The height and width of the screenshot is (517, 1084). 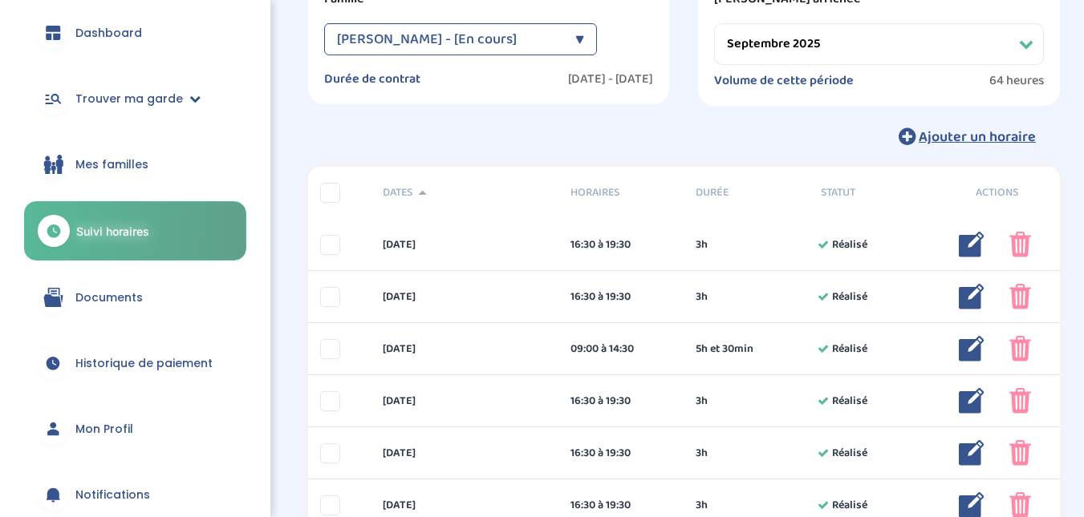 What do you see at coordinates (724, 349) in the screenshot?
I see `span: 5h et 30min` at bounding box center [724, 349].